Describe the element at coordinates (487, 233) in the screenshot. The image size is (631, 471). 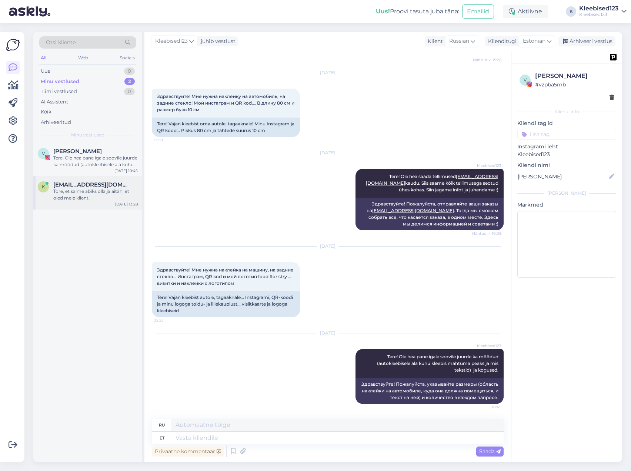
I see `span: Nähtud ✓ 10:08` at that location.